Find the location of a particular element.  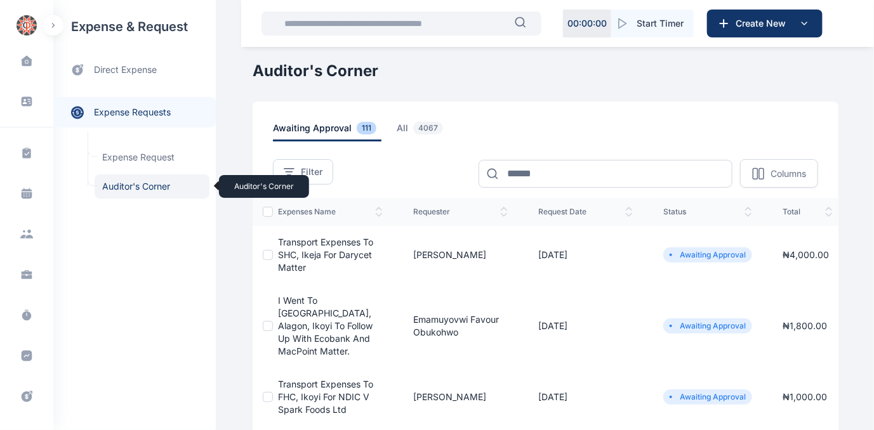

span: Requester is located at coordinates (460, 212).